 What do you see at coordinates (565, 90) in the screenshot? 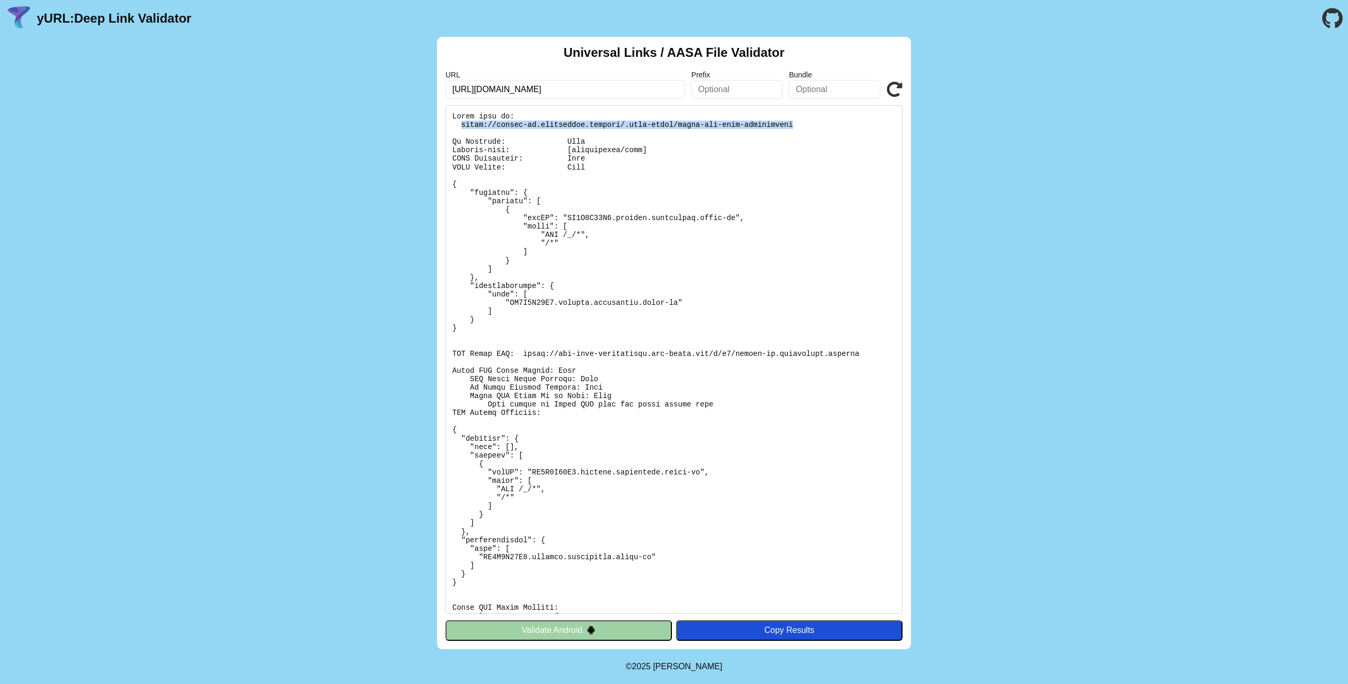
I see `input: Required` at bounding box center [565, 90].